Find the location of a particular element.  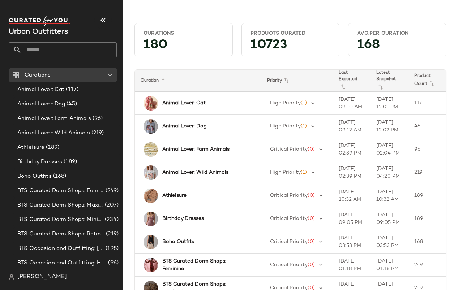

th: Latest Snapshot is located at coordinates (389, 81).